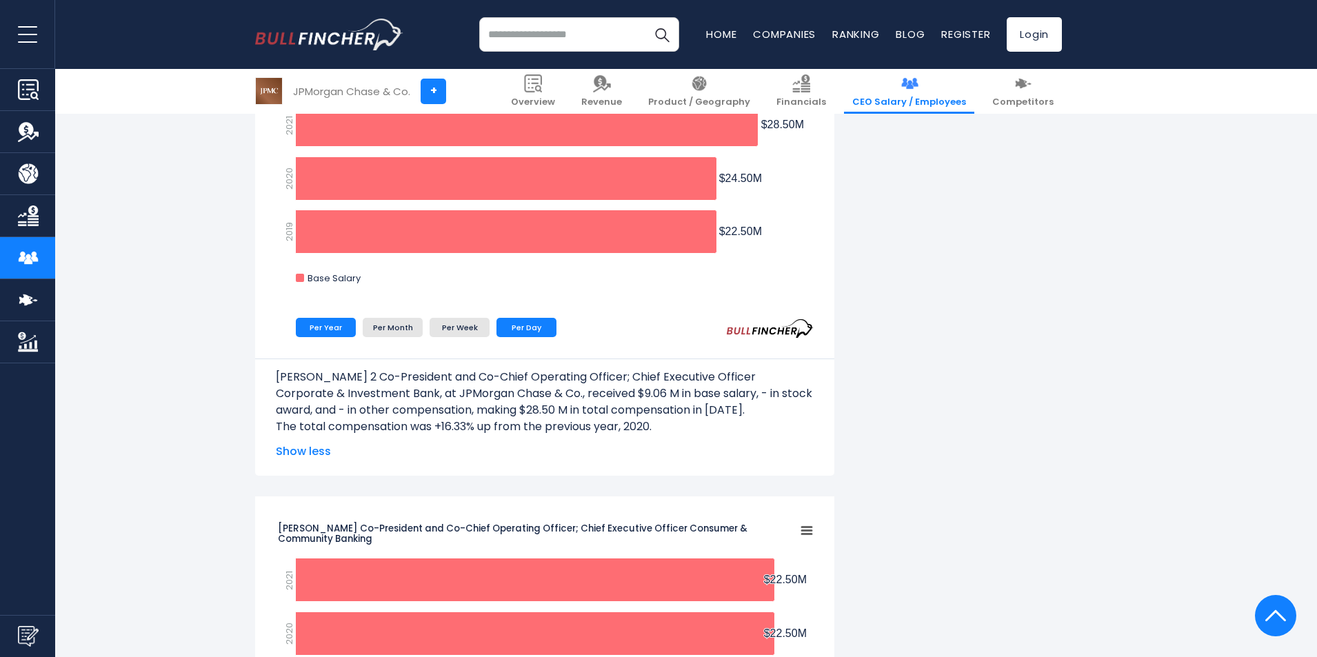 The width and height of the screenshot is (1317, 657). What do you see at coordinates (662, 34) in the screenshot?
I see `button: Search` at bounding box center [662, 34].